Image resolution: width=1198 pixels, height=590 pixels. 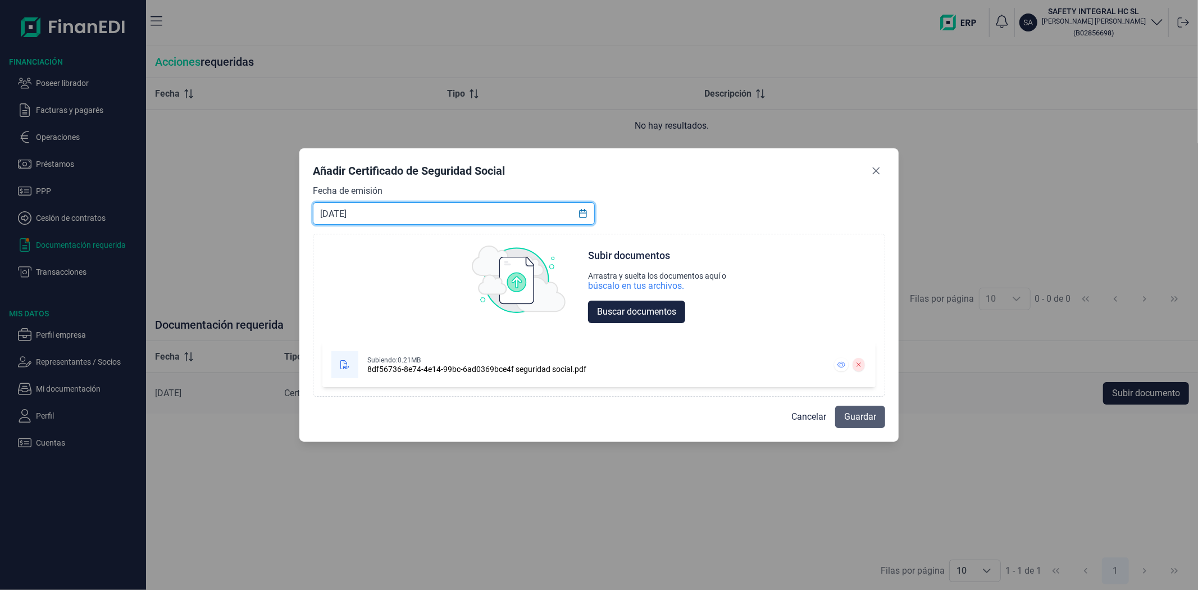 I want to click on span: Guardar, so click(x=860, y=417).